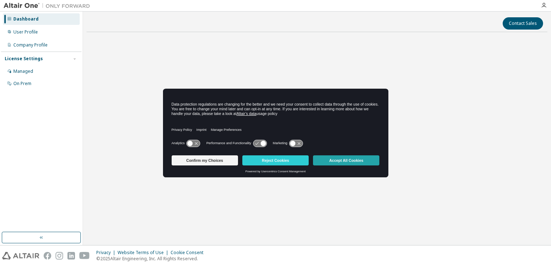  What do you see at coordinates (23, 71) in the screenshot?
I see `div: Managed` at bounding box center [23, 71].